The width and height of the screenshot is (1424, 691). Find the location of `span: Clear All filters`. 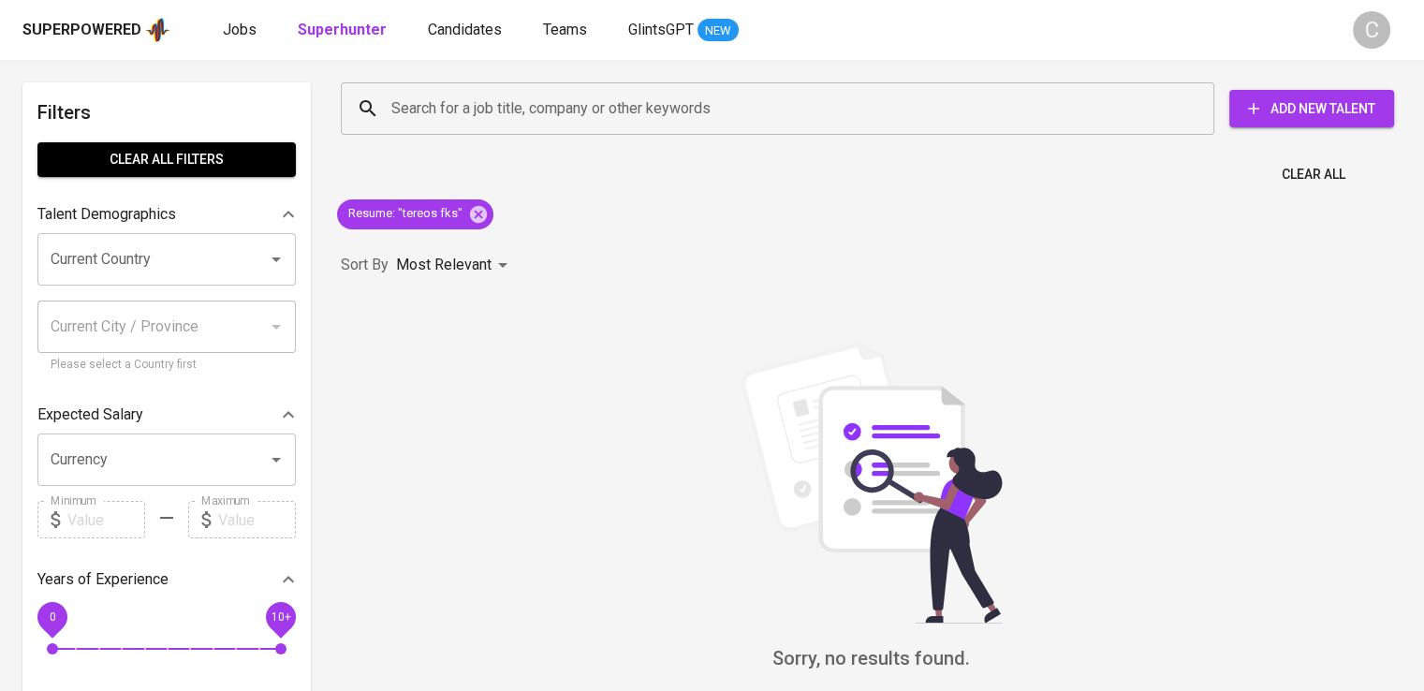

span: Clear All filters is located at coordinates (167, 159).